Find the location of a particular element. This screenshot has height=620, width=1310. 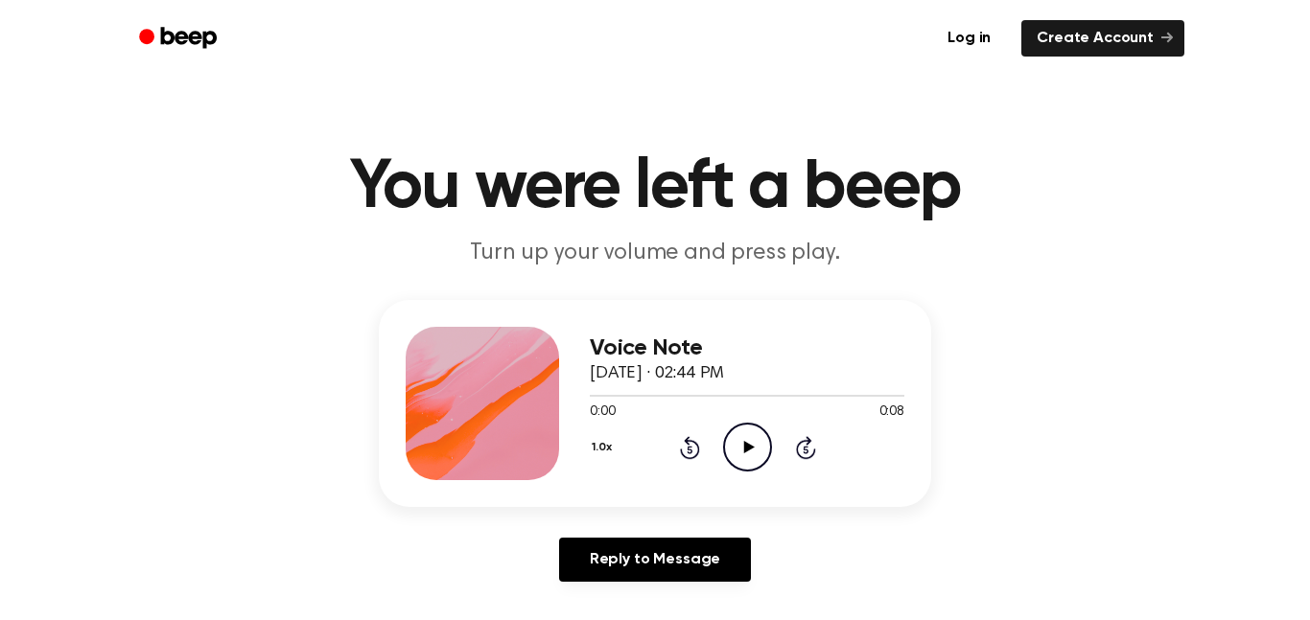

span: 0:00 is located at coordinates (602, 412).